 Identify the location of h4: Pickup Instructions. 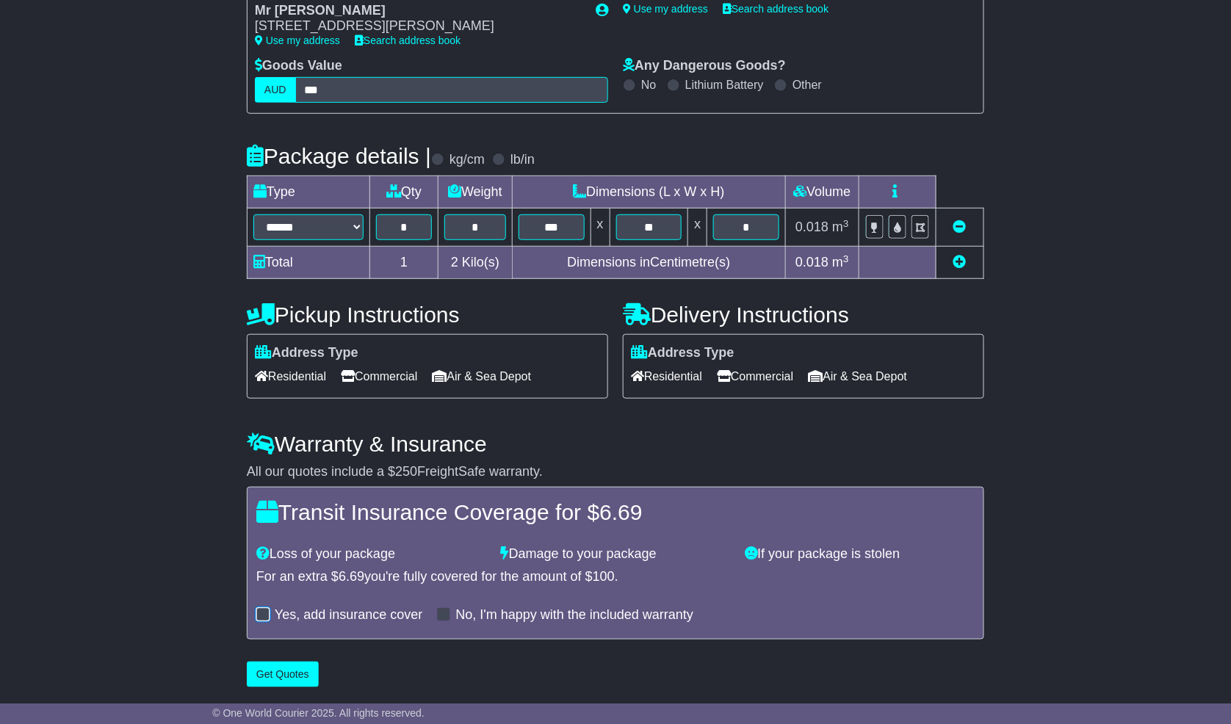
(428, 314).